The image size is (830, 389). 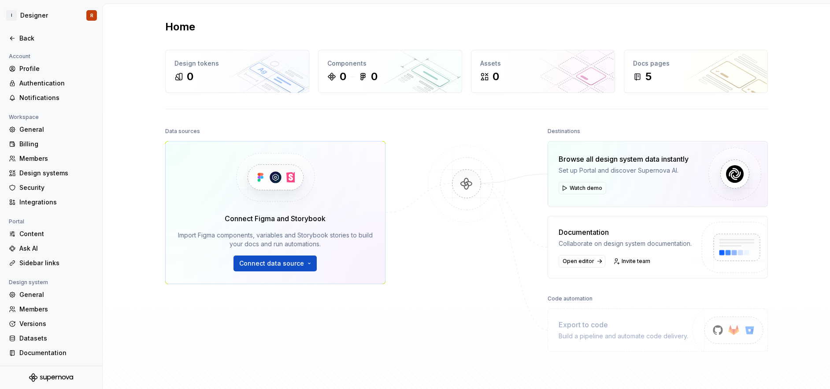 I want to click on div: Datasets, so click(x=56, y=338).